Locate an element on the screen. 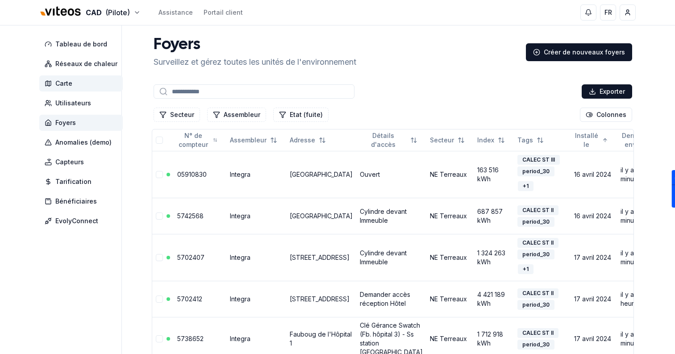 The height and width of the screenshot is (354, 675). span: Carte is located at coordinates (64, 83).